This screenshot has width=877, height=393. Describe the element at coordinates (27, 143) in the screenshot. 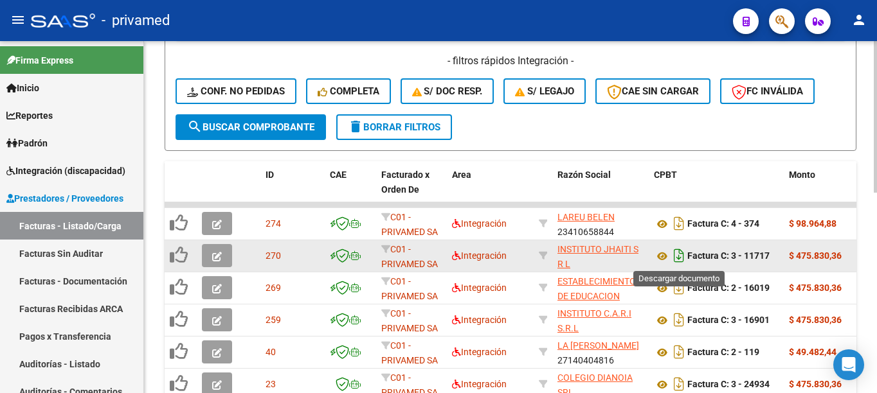

I see `span: Padrón` at that location.